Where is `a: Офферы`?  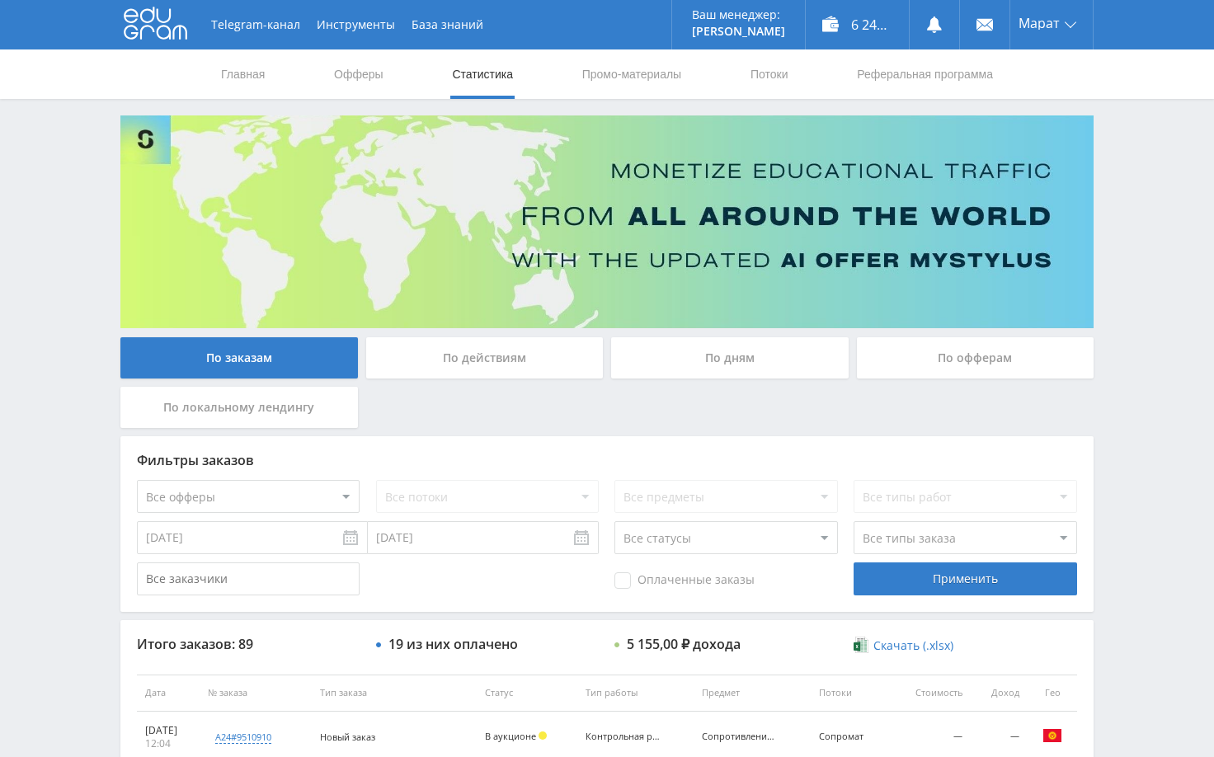 a: Офферы is located at coordinates (359, 74).